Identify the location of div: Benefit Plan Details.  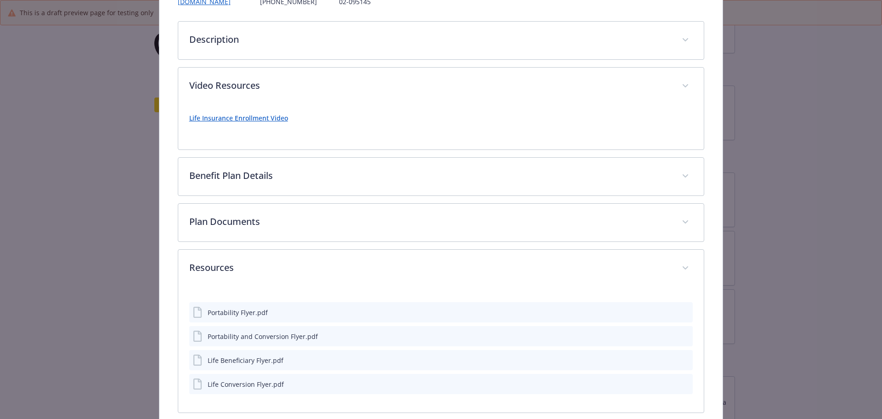
(441, 176).